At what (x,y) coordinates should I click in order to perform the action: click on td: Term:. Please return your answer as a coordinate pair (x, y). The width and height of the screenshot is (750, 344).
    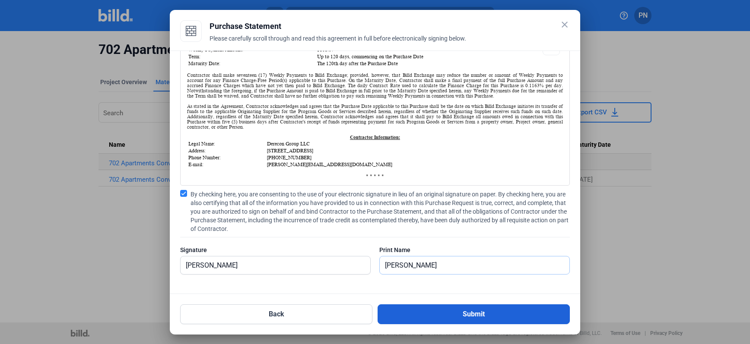
    Looking at the image, I should click on (252, 57).